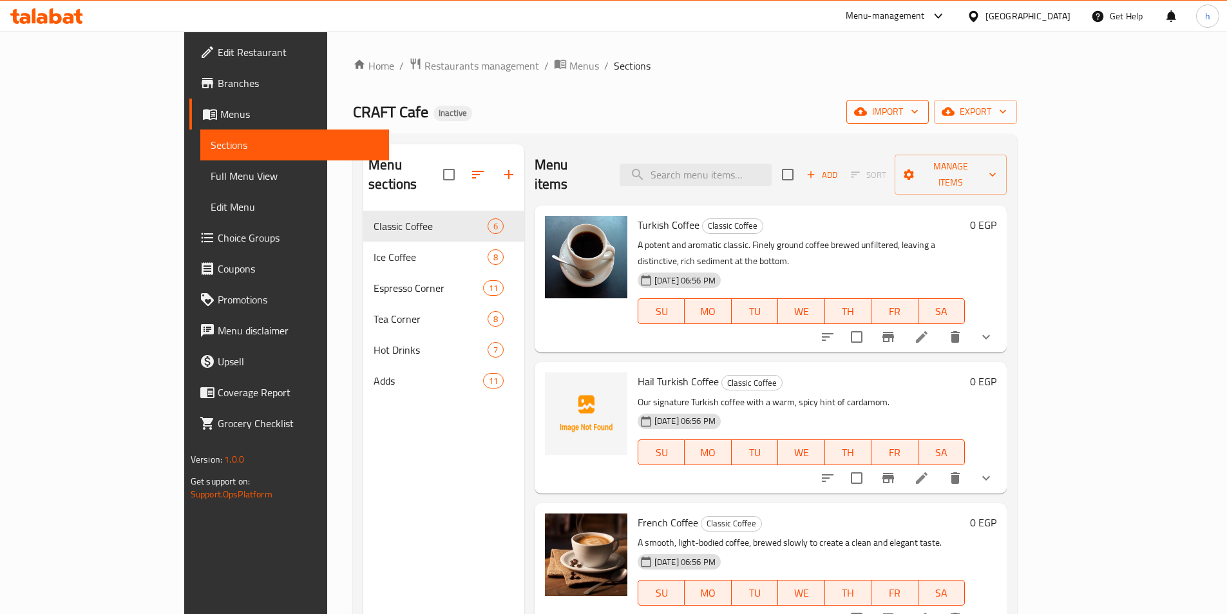 This screenshot has width=1227, height=614. Describe the element at coordinates (294, 207) in the screenshot. I see `a: Edit Menu` at that location.